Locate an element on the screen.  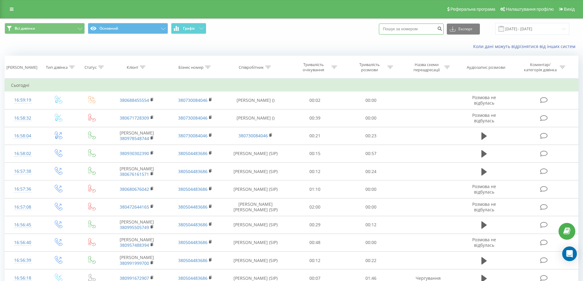
a: 380995505749 is located at coordinates (134, 228).